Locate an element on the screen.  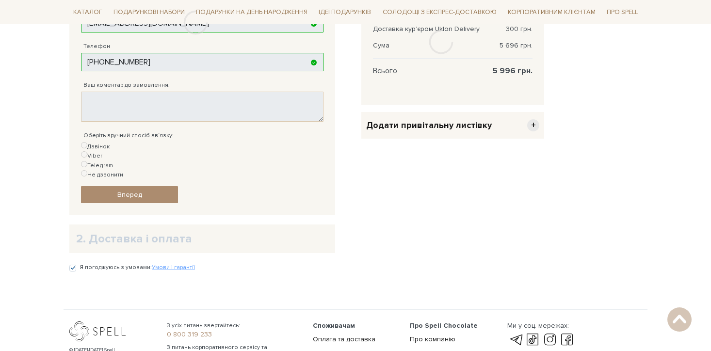
a: instagram is located at coordinates (550, 340).